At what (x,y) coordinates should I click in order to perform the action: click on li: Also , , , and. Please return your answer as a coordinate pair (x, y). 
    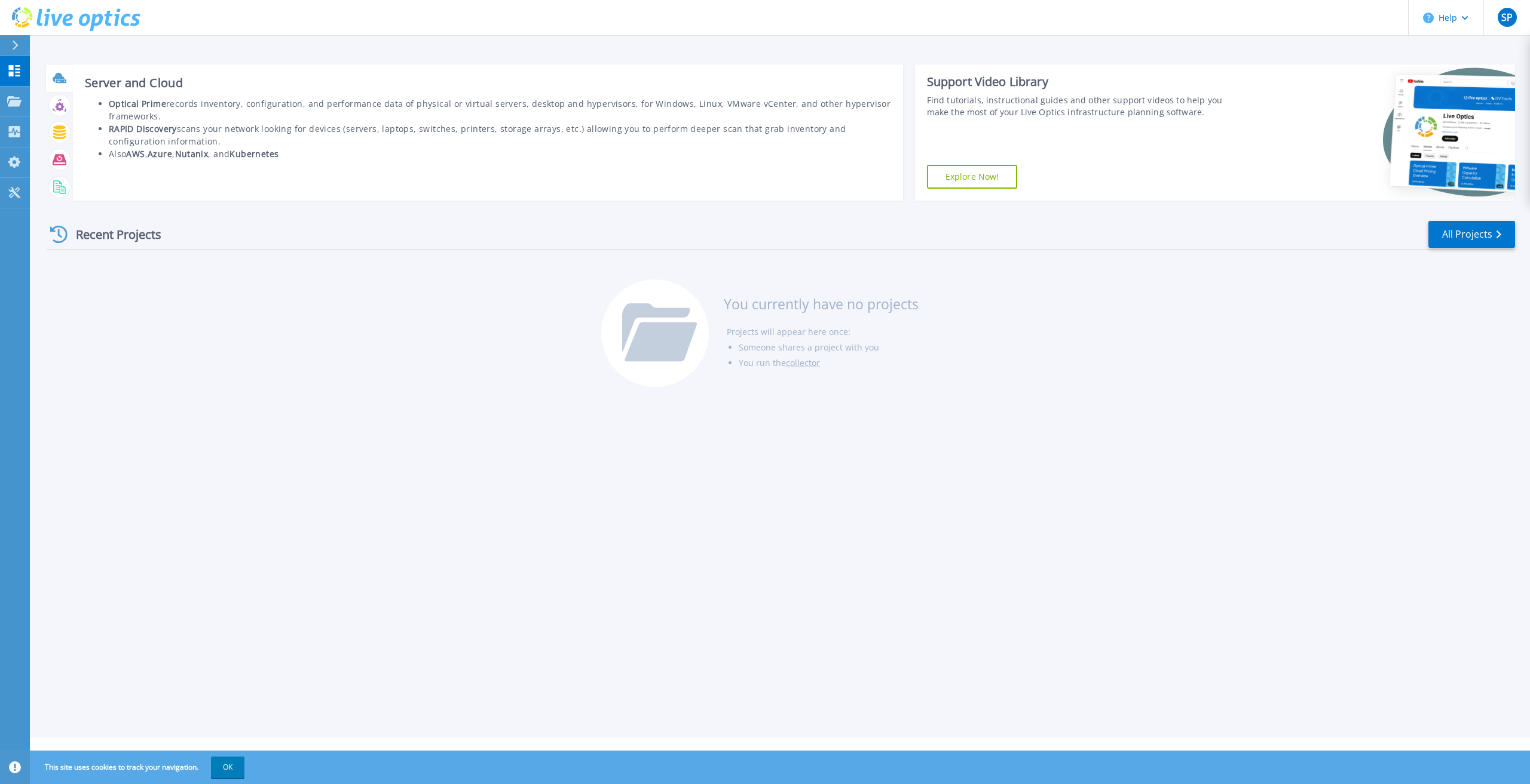
    Looking at the image, I should click on (499, 154).